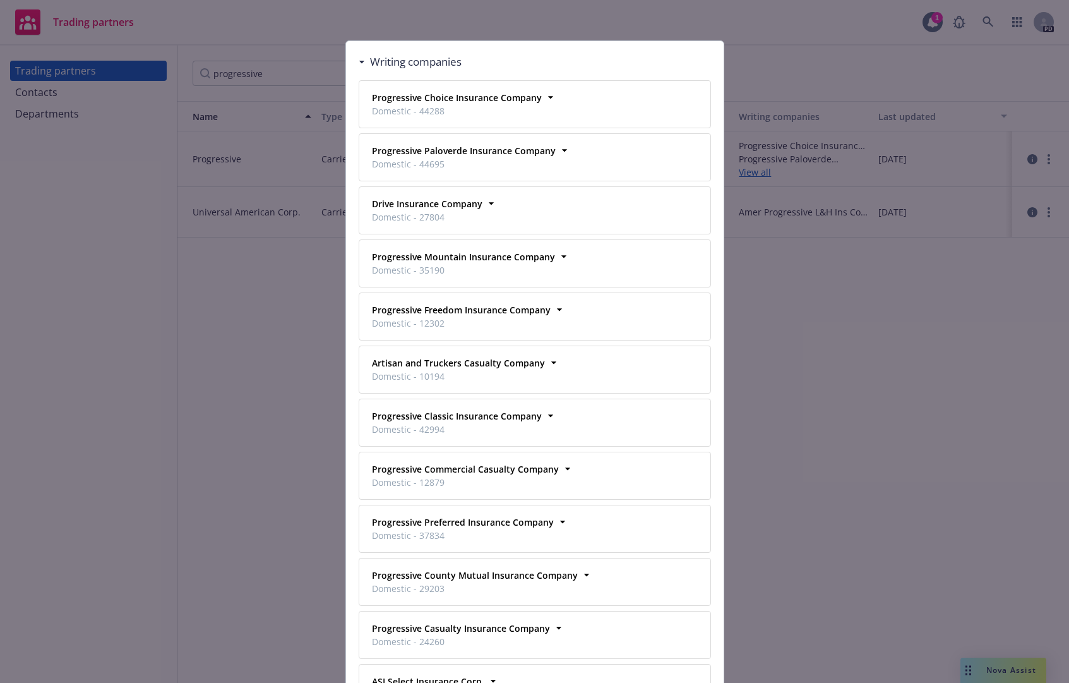 This screenshot has width=1069, height=683. What do you see at coordinates (427, 203) in the screenshot?
I see `strong: Drive Insurance Company` at bounding box center [427, 203].